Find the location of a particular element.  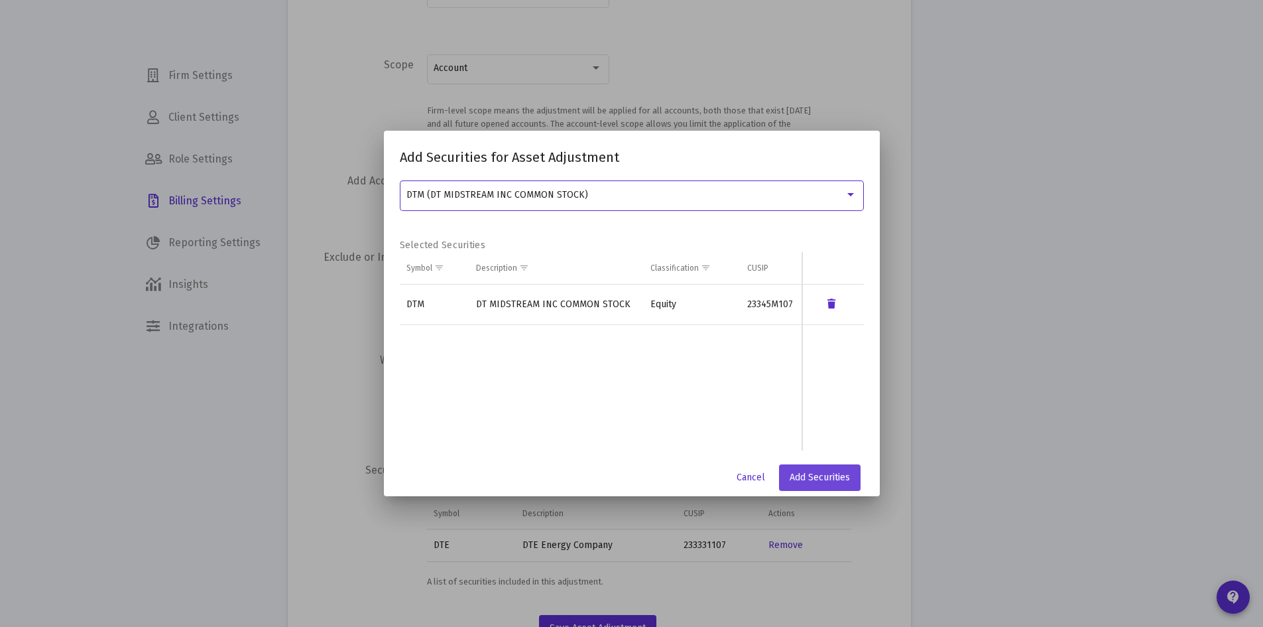

span: Selected Securities is located at coordinates (442, 245).